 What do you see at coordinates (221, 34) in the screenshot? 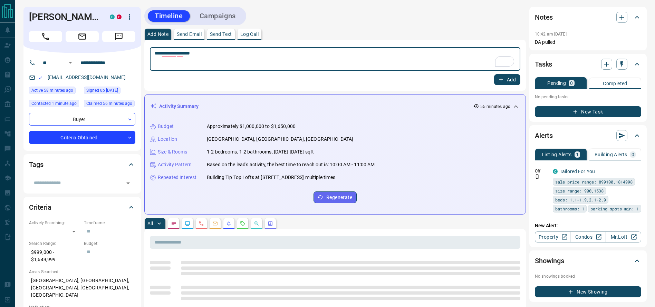
I see `p: Send Text` at bounding box center [221, 34].